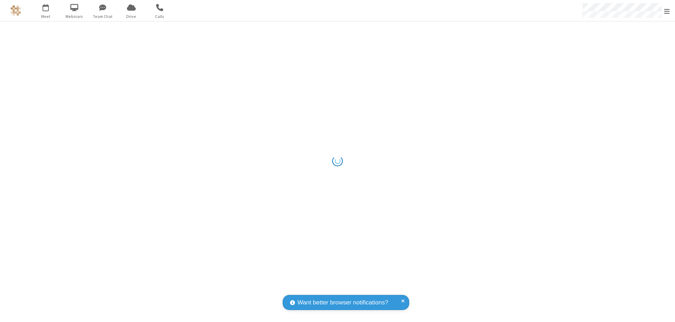 The height and width of the screenshot is (322, 675). I want to click on span: Webinars, so click(74, 17).